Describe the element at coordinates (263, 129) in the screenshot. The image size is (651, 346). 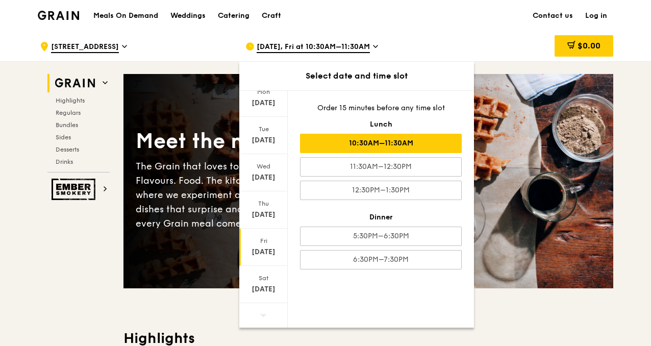
I see `div: Tue` at that location.